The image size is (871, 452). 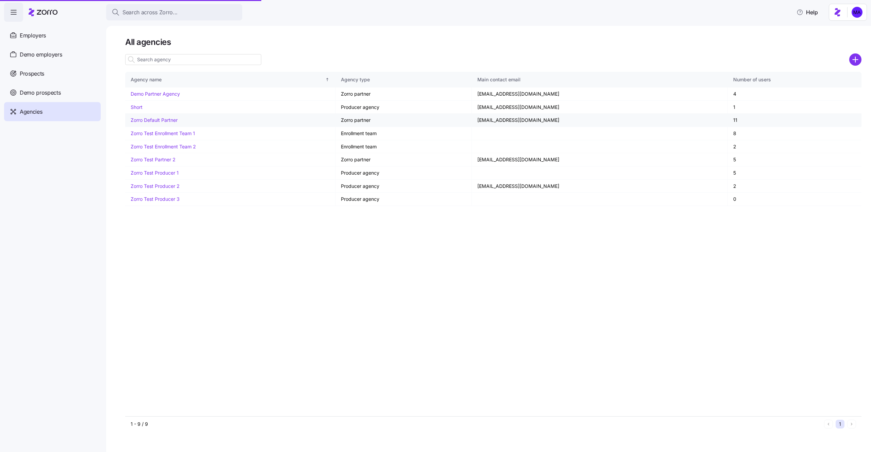 I want to click on a: Zorro Test Producer 2, so click(x=155, y=186).